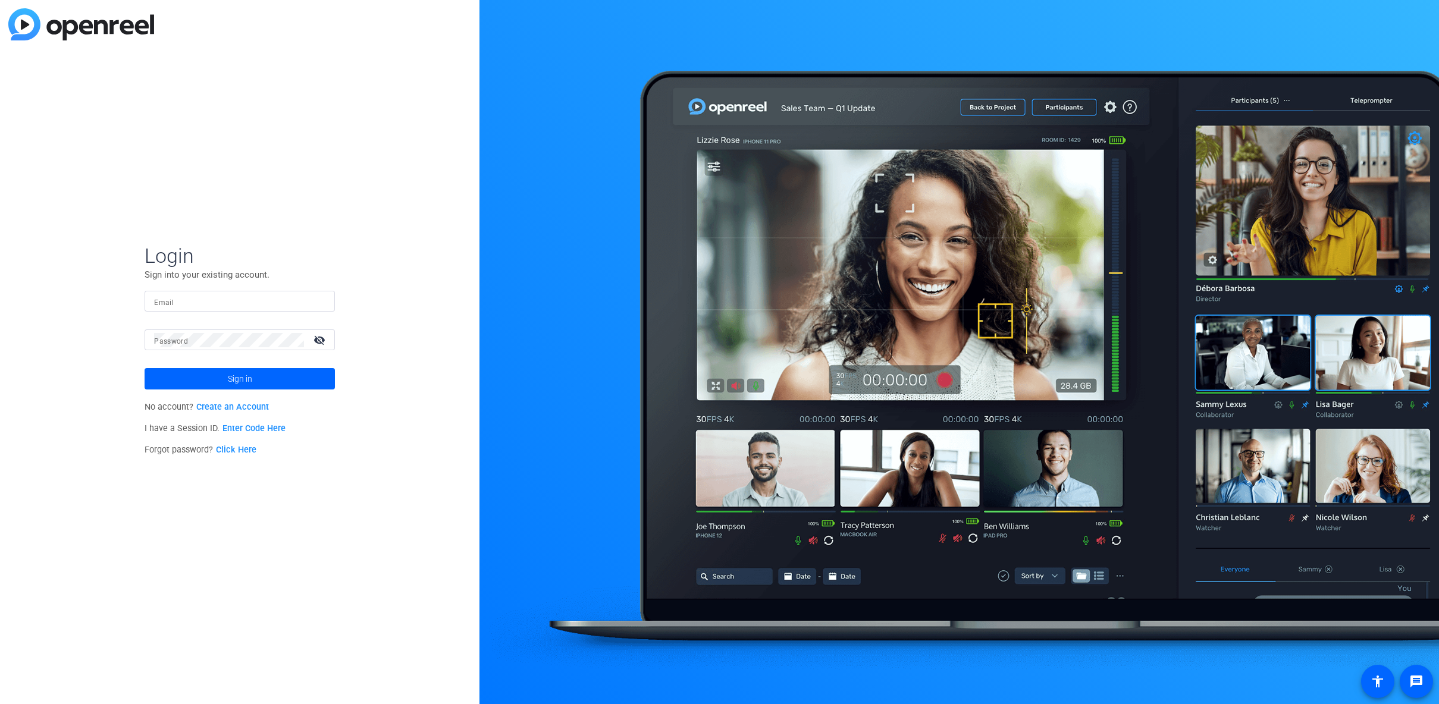 Image resolution: width=1439 pixels, height=704 pixels. I want to click on mat-icon: accessibility, so click(1377, 682).